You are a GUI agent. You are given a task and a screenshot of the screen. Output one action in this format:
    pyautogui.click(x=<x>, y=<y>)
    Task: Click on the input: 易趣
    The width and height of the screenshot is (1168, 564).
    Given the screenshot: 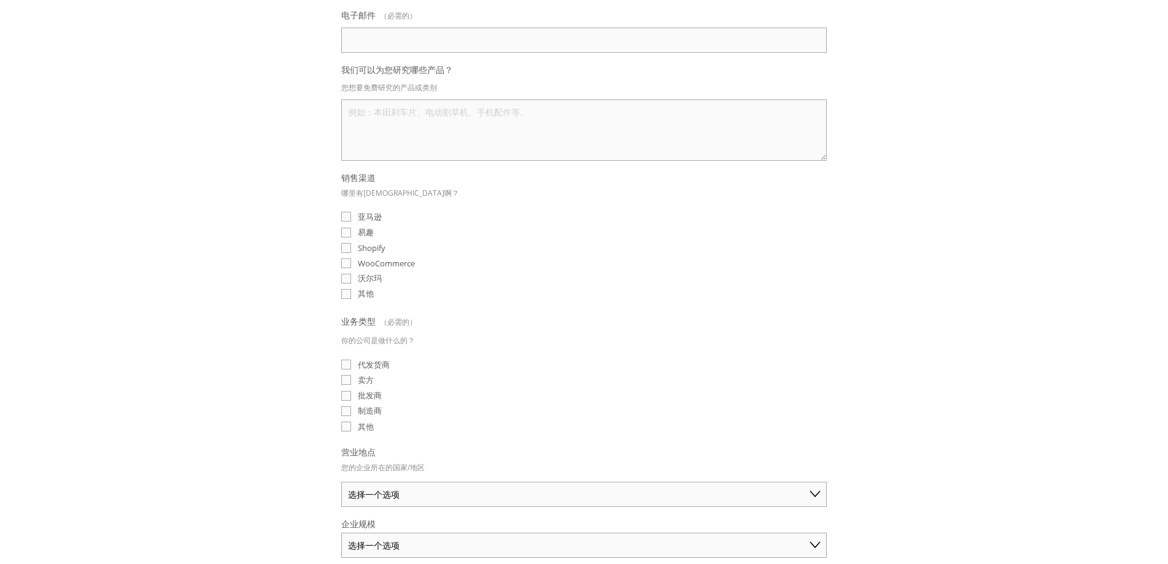 What is the action you would take?
    pyautogui.click(x=346, y=233)
    